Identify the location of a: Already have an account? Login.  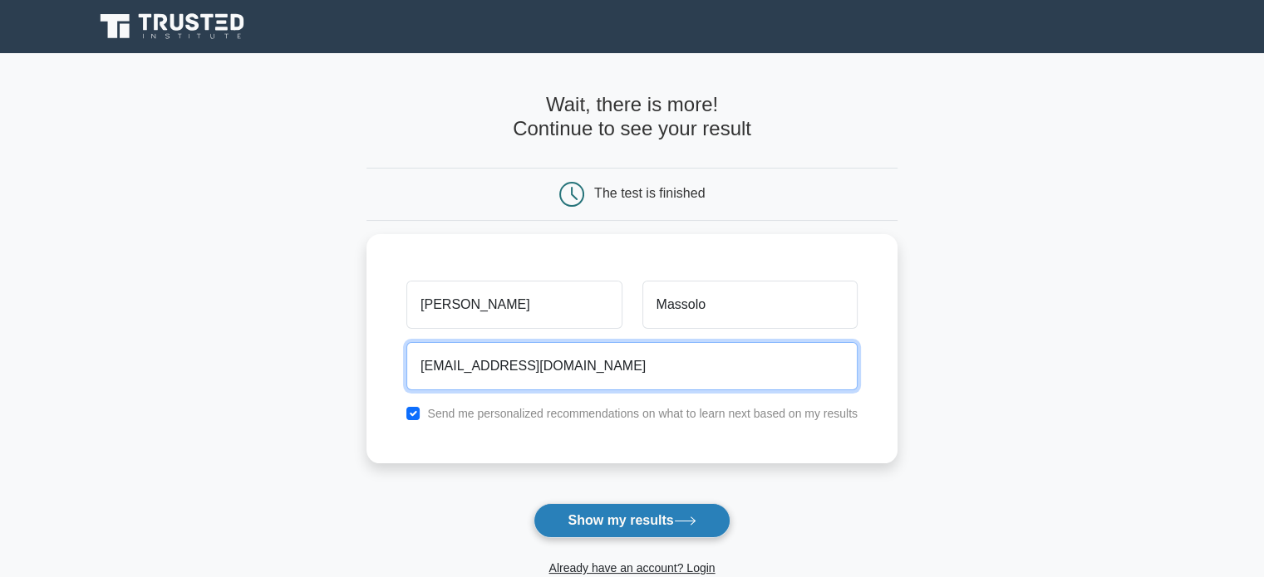
(631, 568).